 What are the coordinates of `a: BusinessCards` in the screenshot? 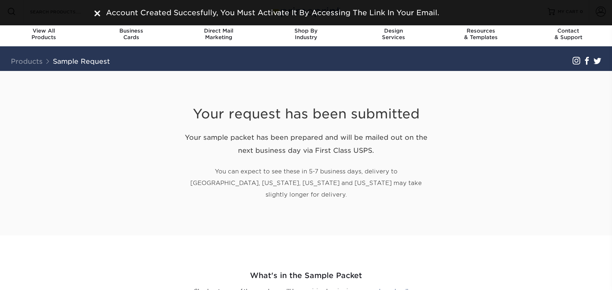 It's located at (131, 35).